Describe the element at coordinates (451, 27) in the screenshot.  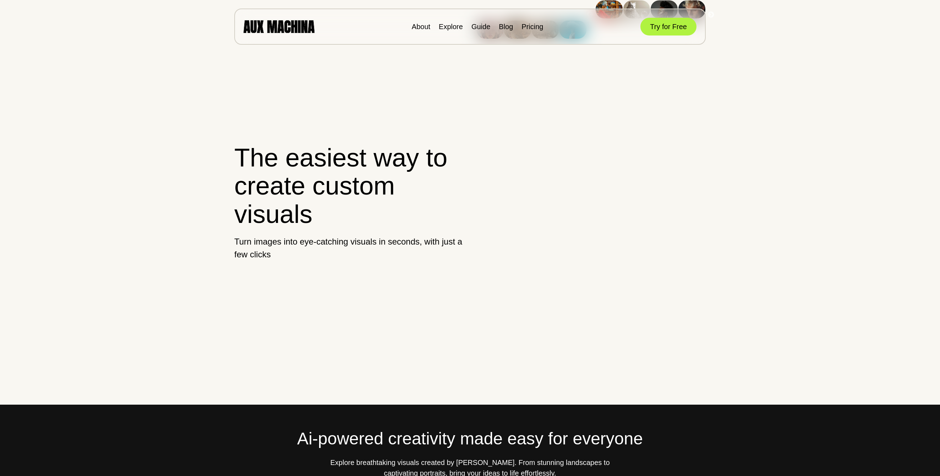
I see `a: Explore` at that location.